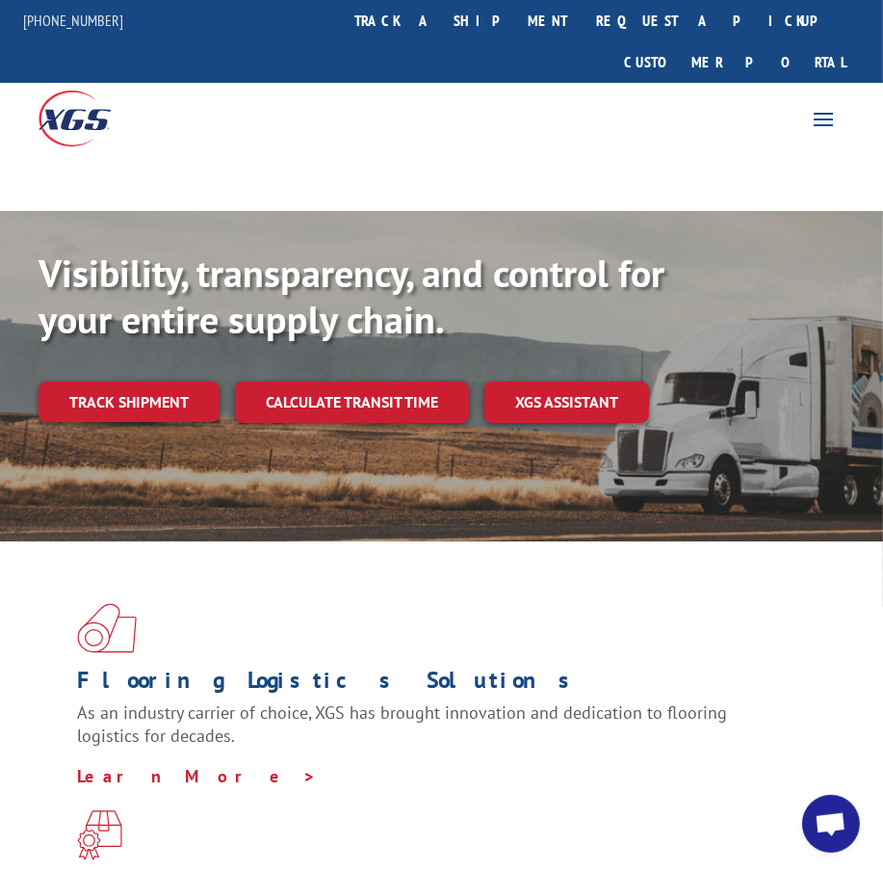 This screenshot has height=872, width=883. Describe the element at coordinates (402, 723) in the screenshot. I see `span: As an industry carrier of choice, XGS has brought innovation and dedication to flooring logistics...` at that location.